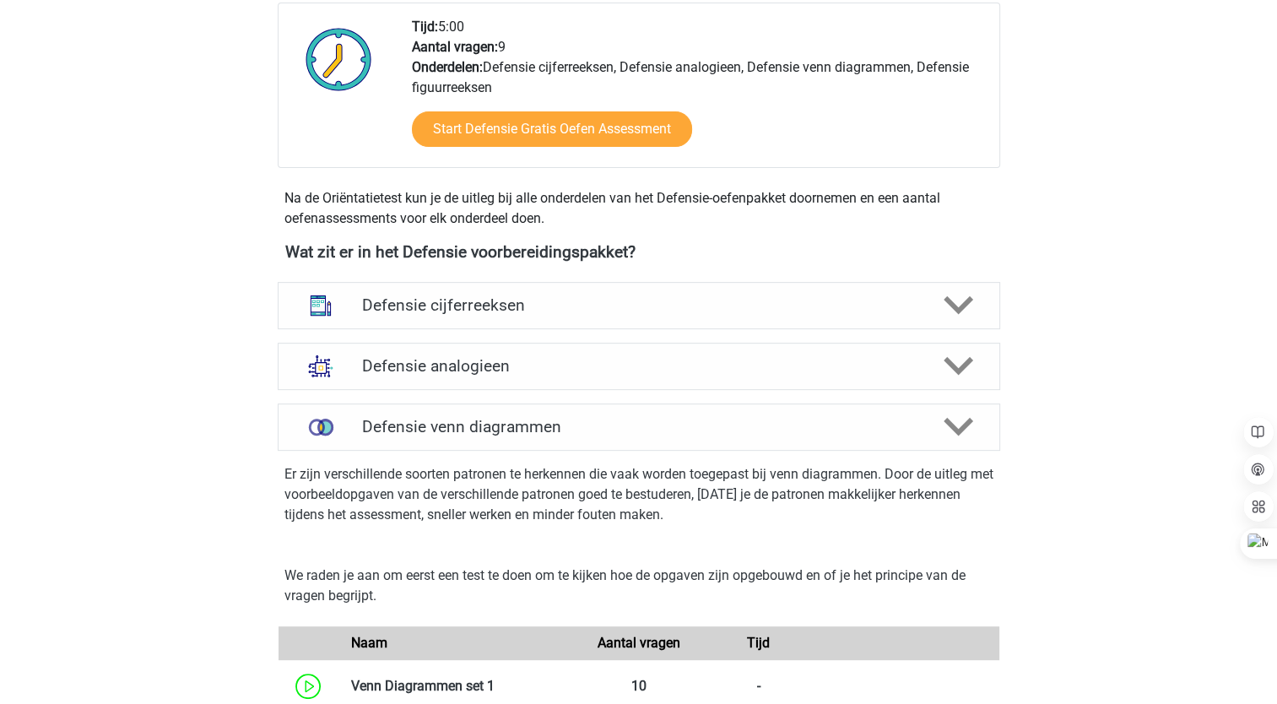 The height and width of the screenshot is (704, 1277). What do you see at coordinates (638, 643) in the screenshot?
I see `div: Aantal vragen` at bounding box center [638, 643].